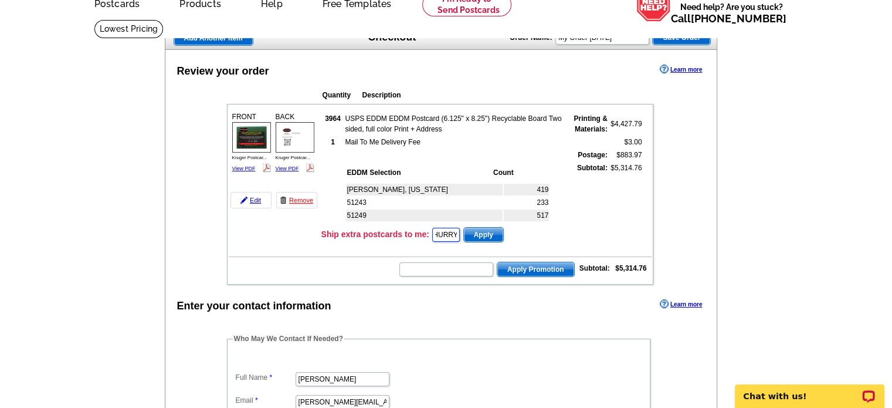 The image size is (892, 408). Describe the element at coordinates (265, 377) in the screenshot. I see `label: Full Name` at that location.